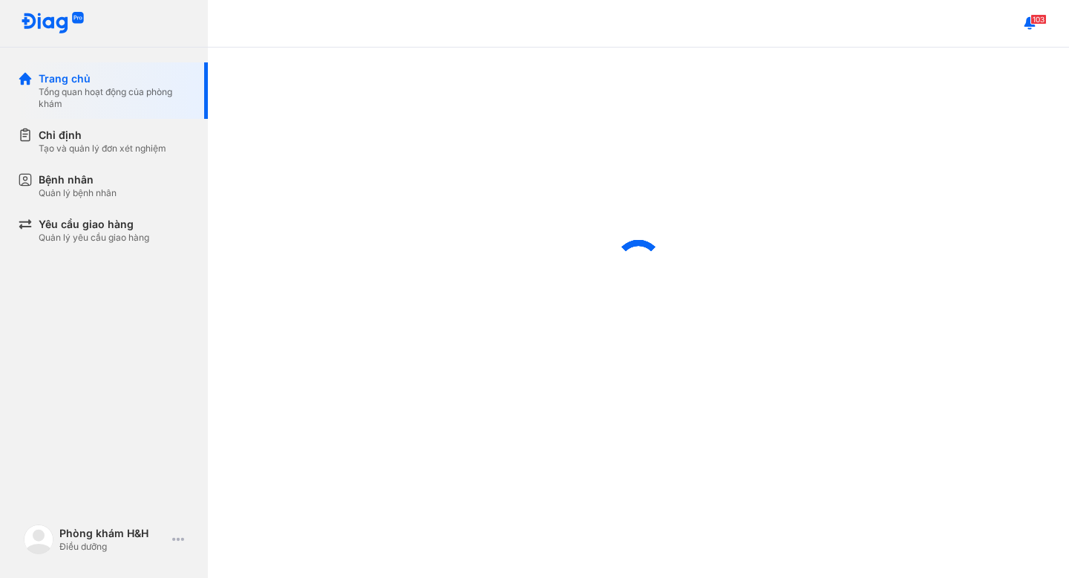  I want to click on div: Chỉ định, so click(102, 135).